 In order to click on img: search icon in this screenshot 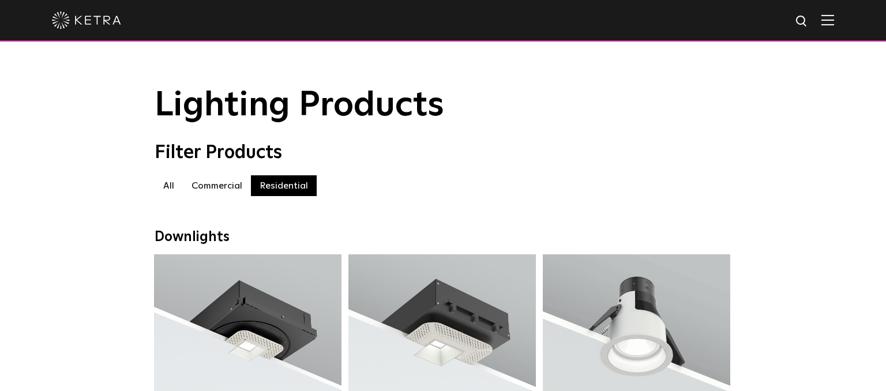, I will do `click(802, 21)`.